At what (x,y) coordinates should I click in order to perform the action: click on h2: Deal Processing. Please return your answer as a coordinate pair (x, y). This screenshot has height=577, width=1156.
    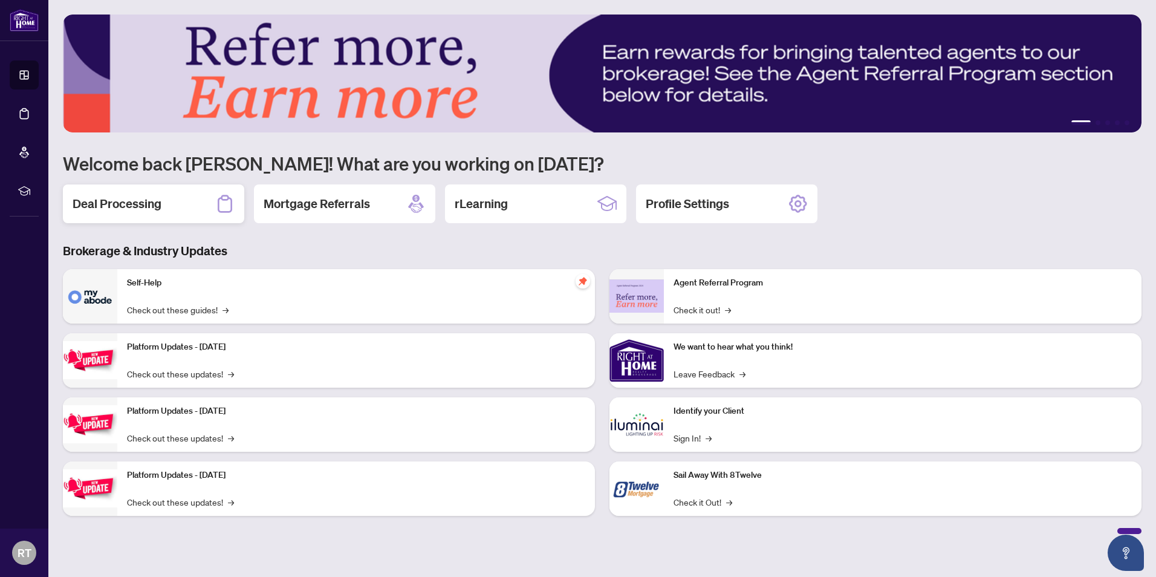
    Looking at the image, I should click on (117, 204).